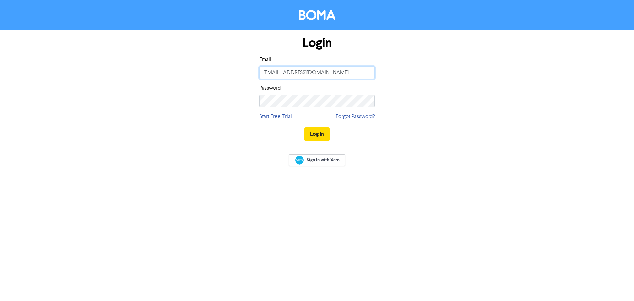 Image resolution: width=634 pixels, height=301 pixels. Describe the element at coordinates (275, 116) in the screenshot. I see `a: Start Free Trial` at that location.